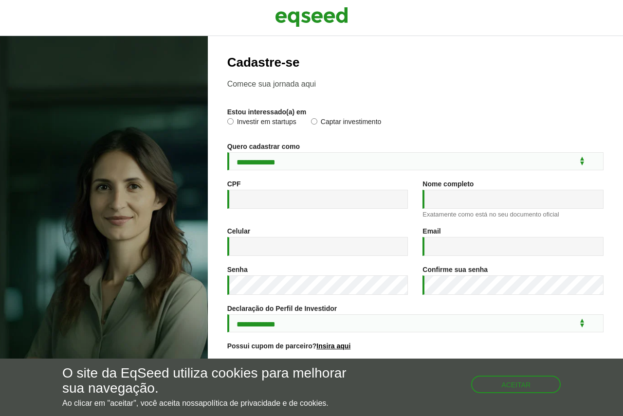 The image size is (623, 416). Describe the element at coordinates (212, 381) in the screenshot. I see `h5: O site da EqSeed utiliza cookies para melhorar sua navegação.` at that location.